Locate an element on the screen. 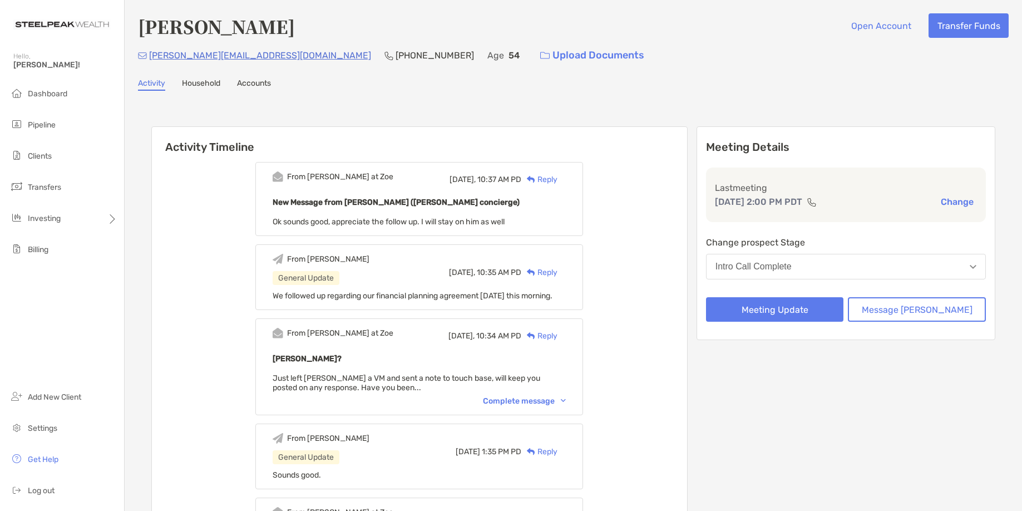  img: pipeline icon is located at coordinates (17, 124).